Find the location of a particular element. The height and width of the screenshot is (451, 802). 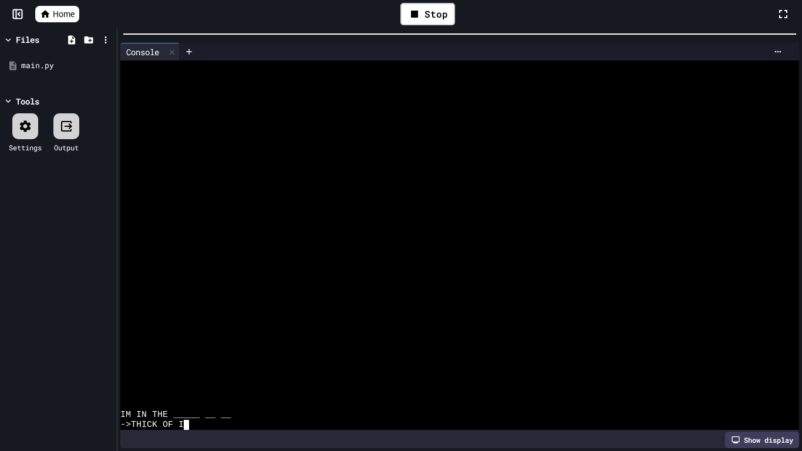

span: Home is located at coordinates (63, 14).